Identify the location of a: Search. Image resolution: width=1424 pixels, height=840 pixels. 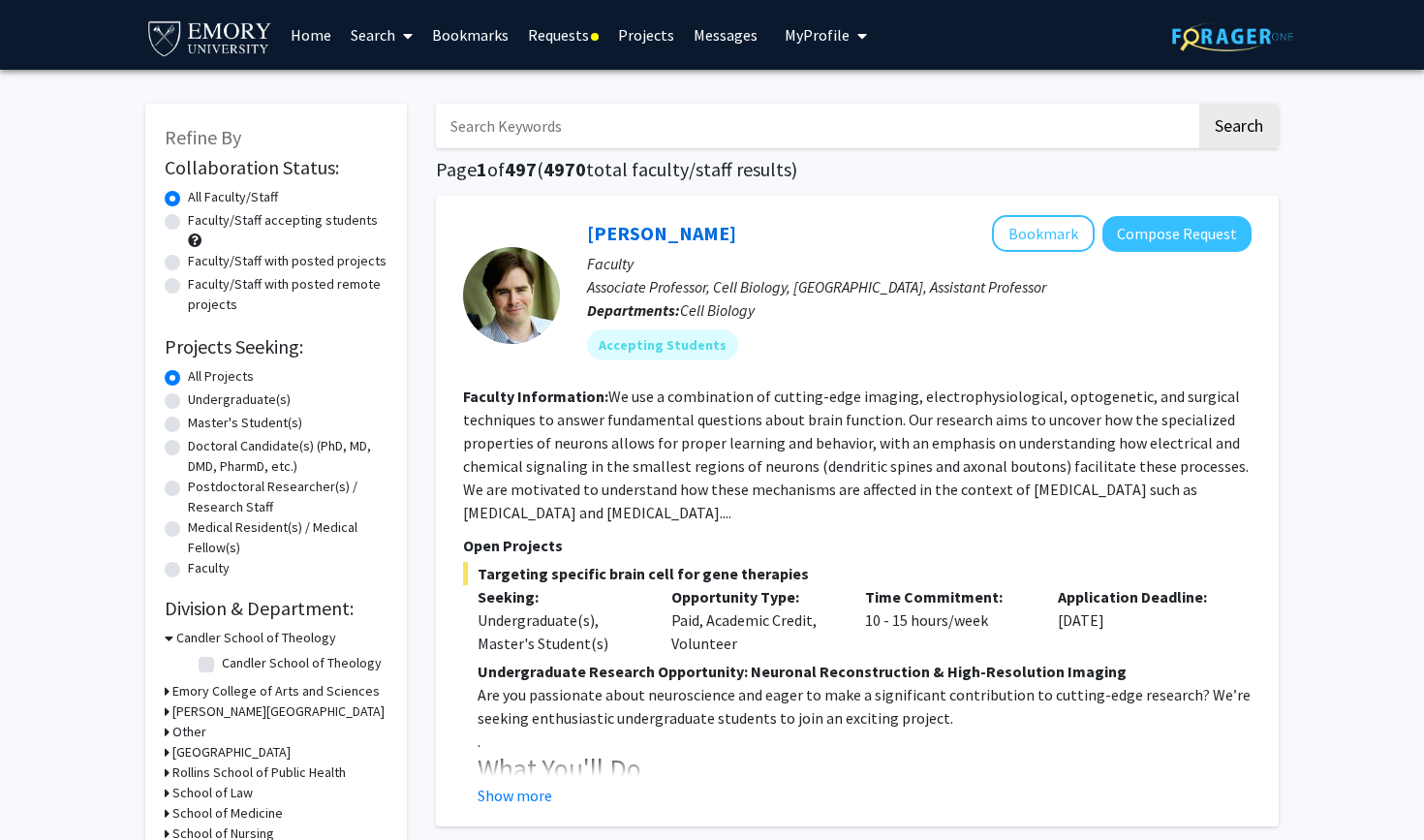
(382, 34).